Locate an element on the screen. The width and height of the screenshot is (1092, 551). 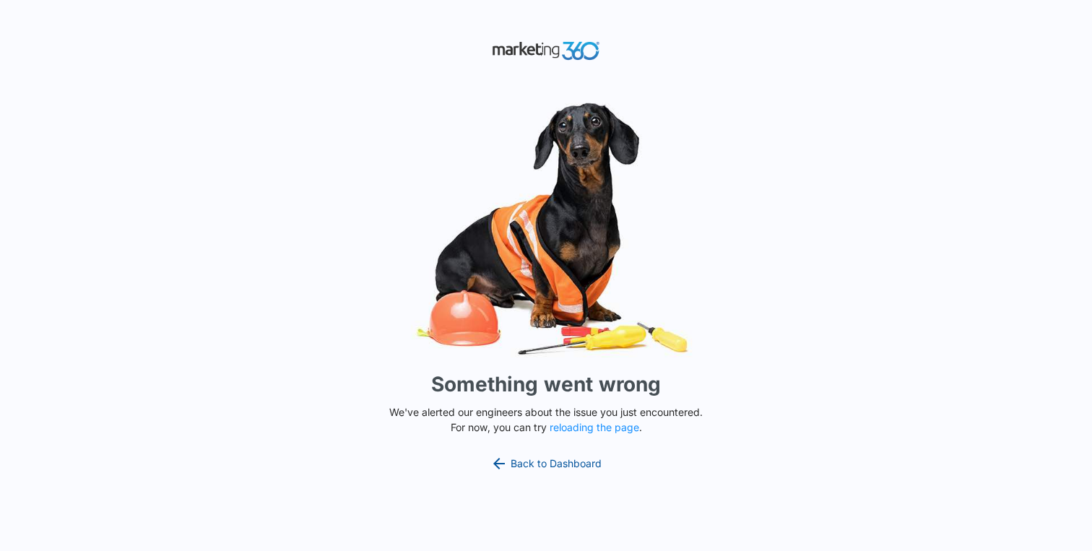
h1: Something went wrong is located at coordinates (546, 384).